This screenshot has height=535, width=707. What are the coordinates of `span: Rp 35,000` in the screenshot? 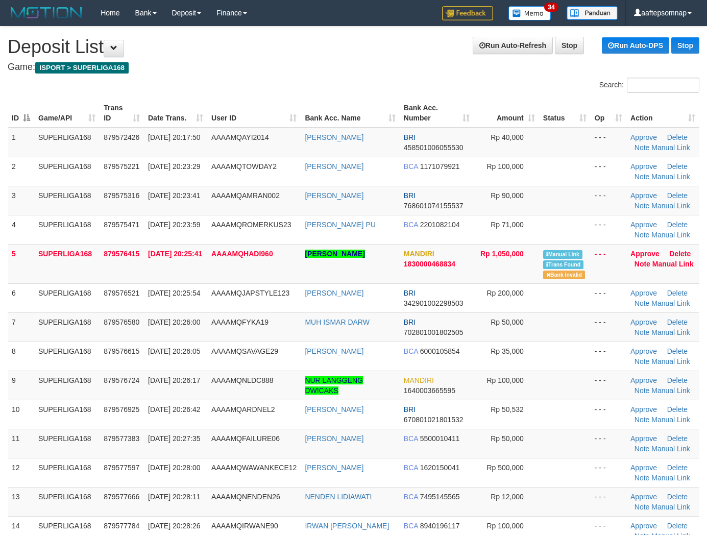 It's located at (507, 351).